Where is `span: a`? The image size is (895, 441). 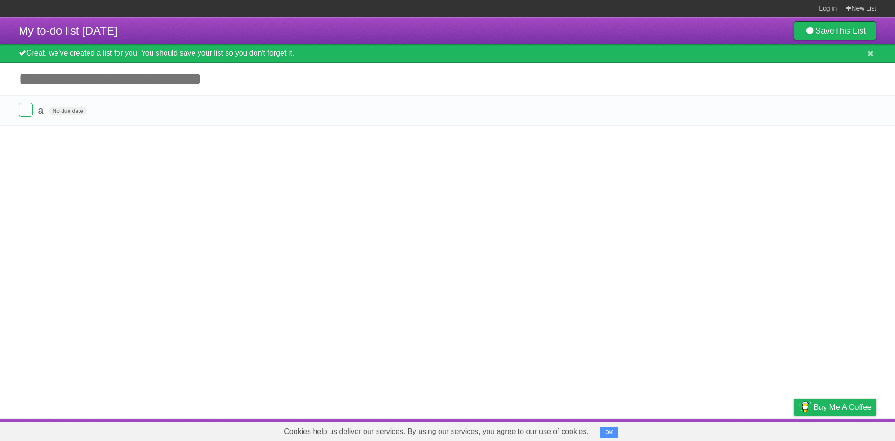 span: a is located at coordinates (42, 110).